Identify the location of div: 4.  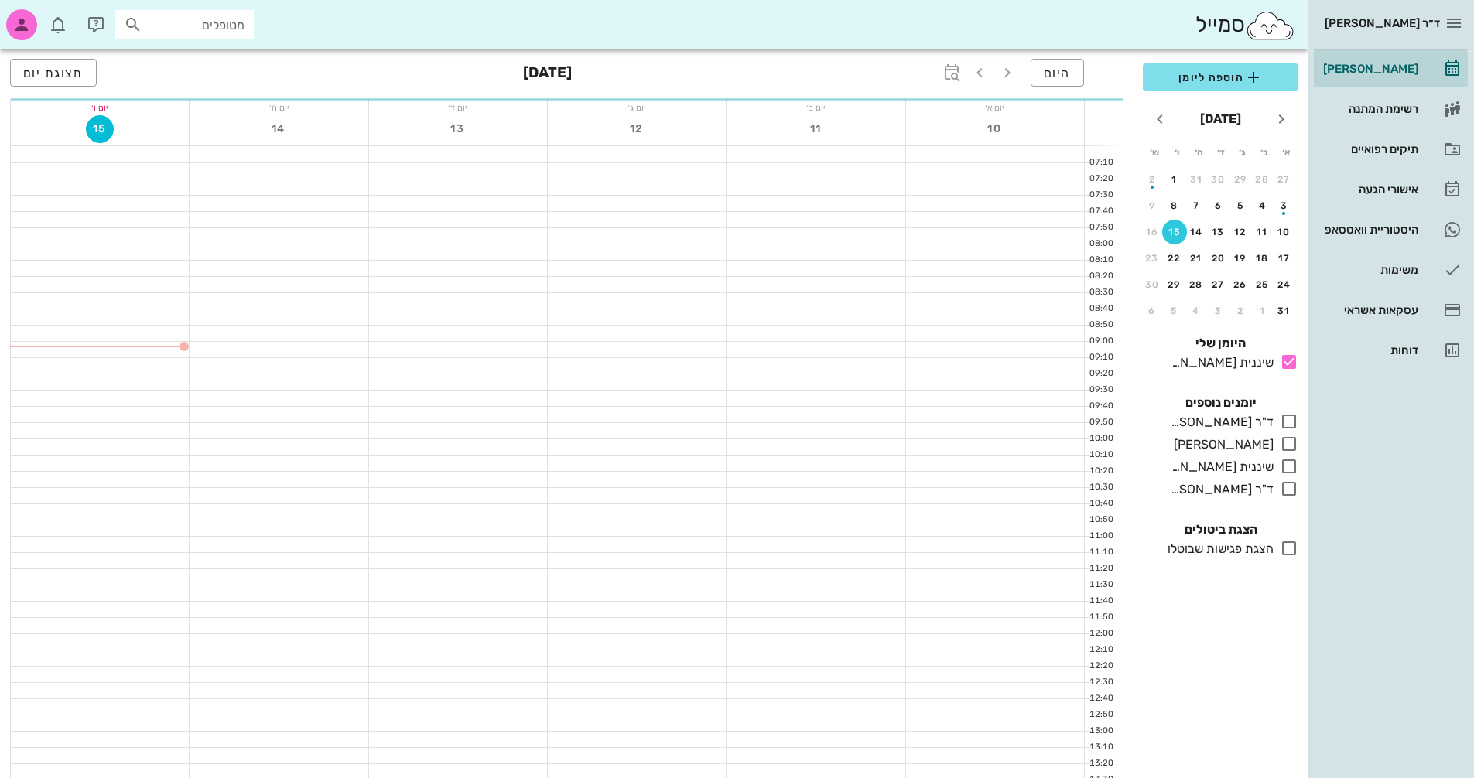
(1196, 311).